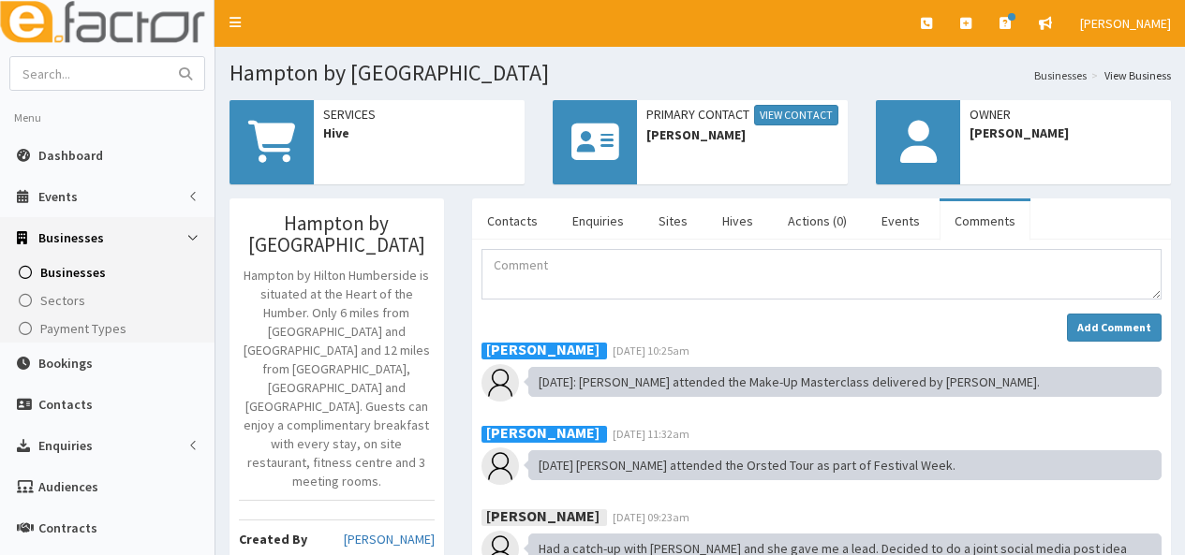 Image resolution: width=1185 pixels, height=555 pixels. What do you see at coordinates (598, 221) in the screenshot?
I see `a: Enquiries` at bounding box center [598, 221].